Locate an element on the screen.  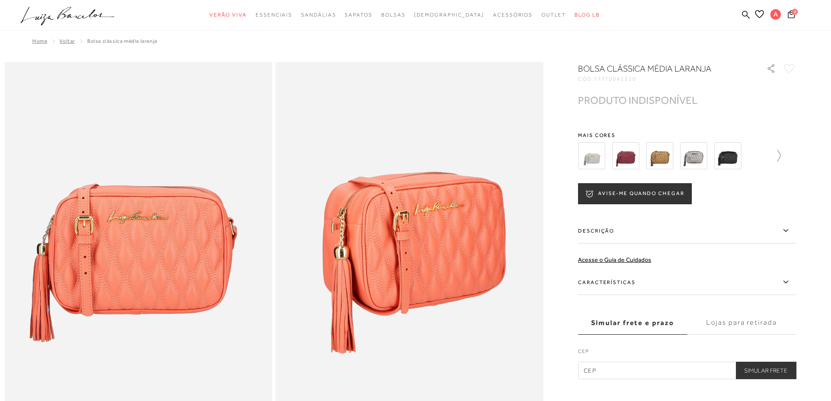
span: Verão Viva is located at coordinates (228, 15).